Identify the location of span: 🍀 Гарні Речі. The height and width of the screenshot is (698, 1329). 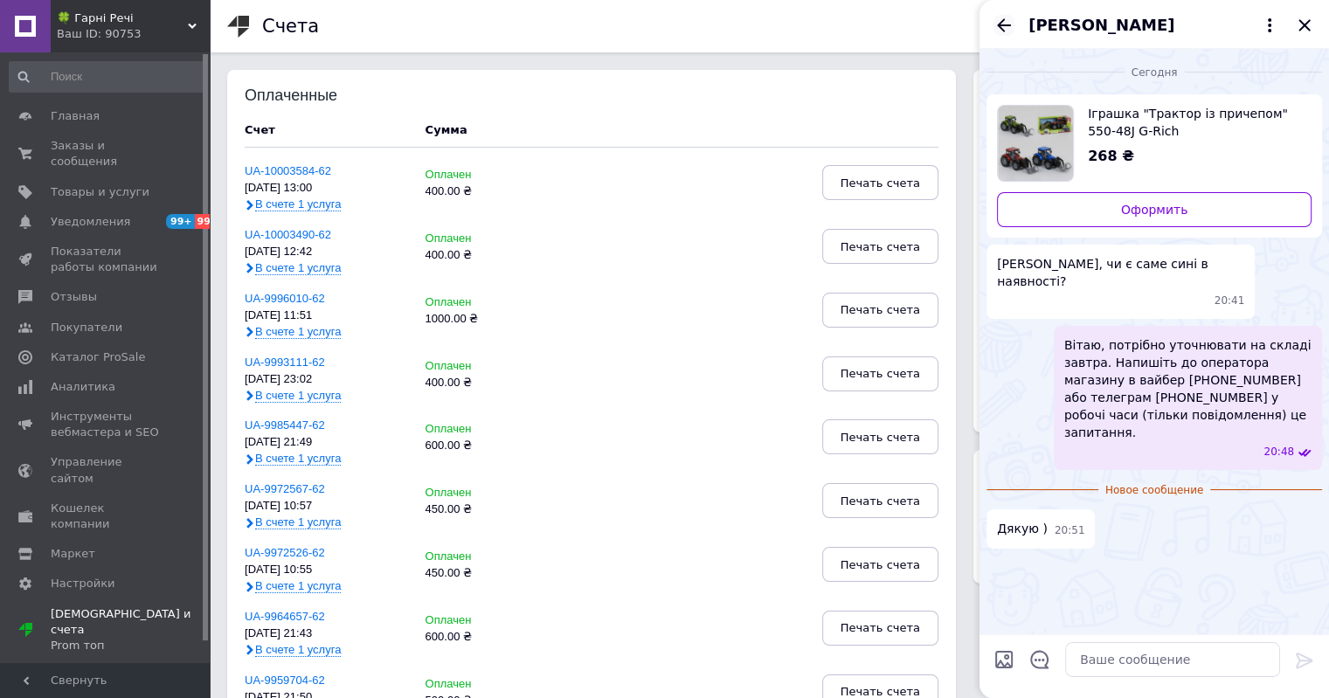
(122, 18).